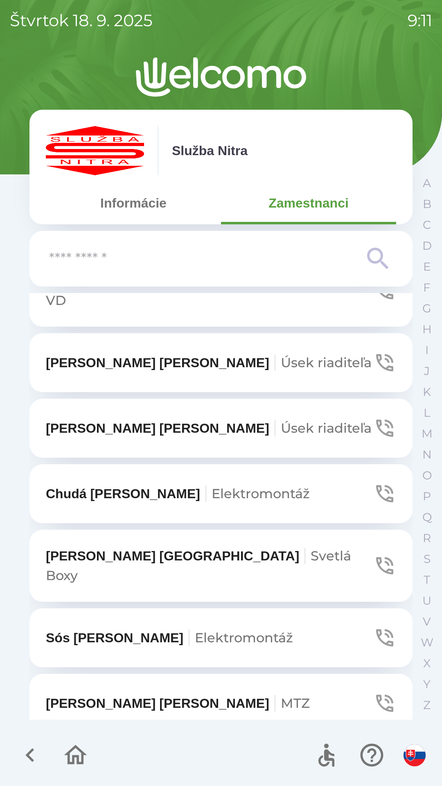  I want to click on button: Informácie, so click(133, 203).